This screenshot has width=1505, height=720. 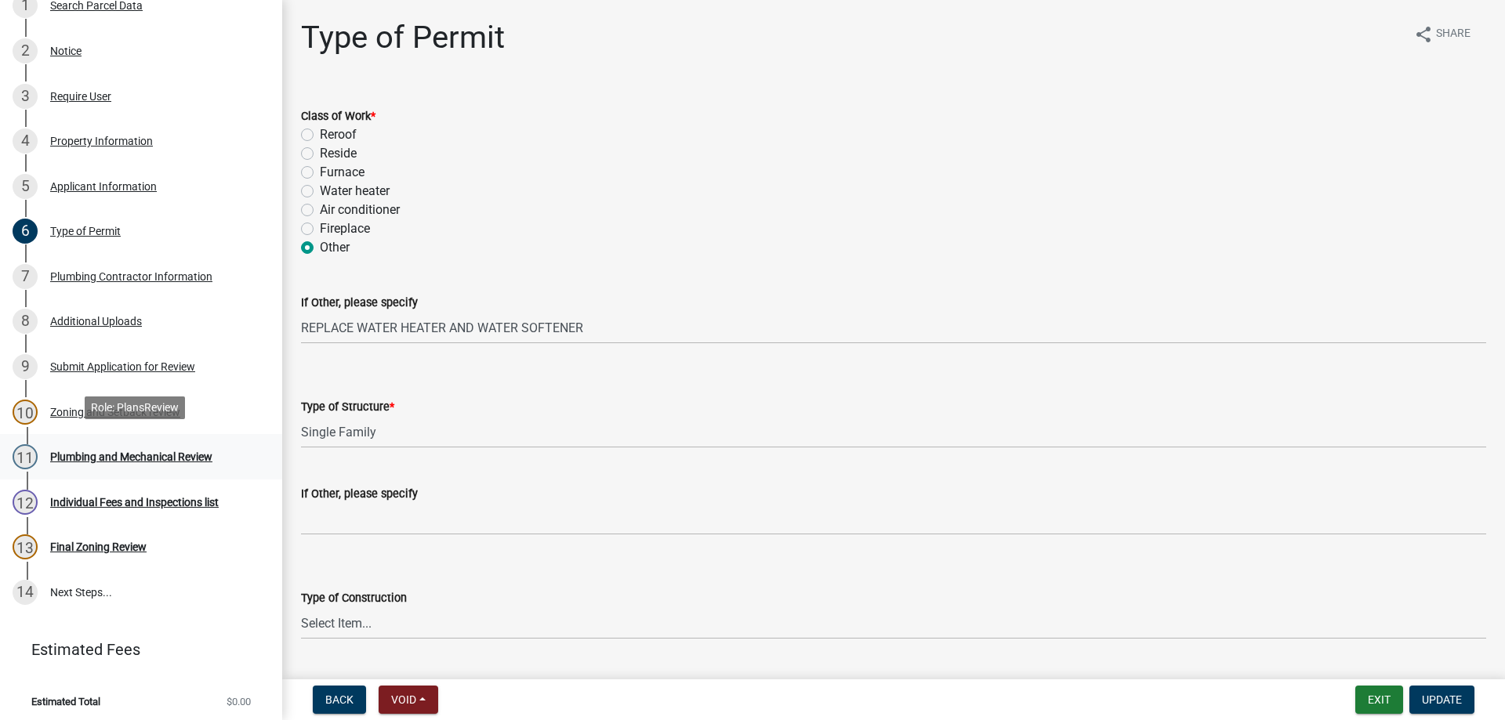 What do you see at coordinates (25, 367) in the screenshot?
I see `div: 9` at bounding box center [25, 367].